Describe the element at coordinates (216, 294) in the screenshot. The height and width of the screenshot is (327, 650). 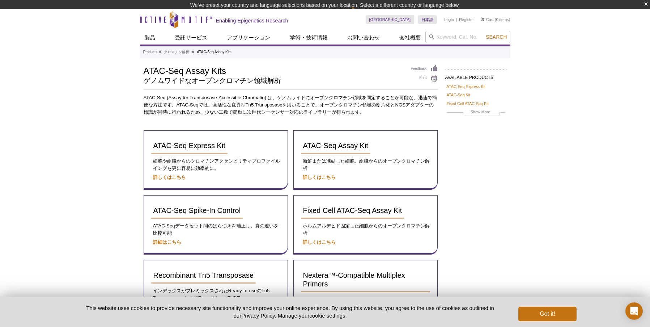
I see `p: インデックスがプレミックスされたReady-to-useのTn5 TransposomesおよびRecombinant Tn5 Transposase` at that location.